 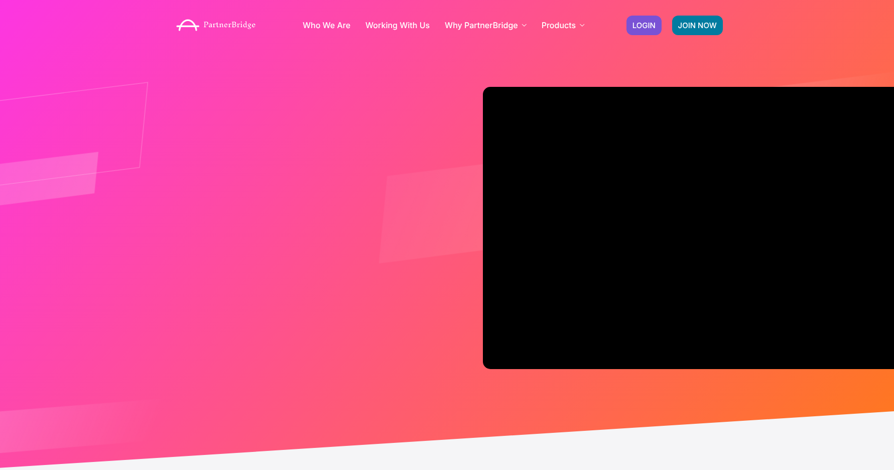 I want to click on a: Who We Are, so click(x=326, y=25).